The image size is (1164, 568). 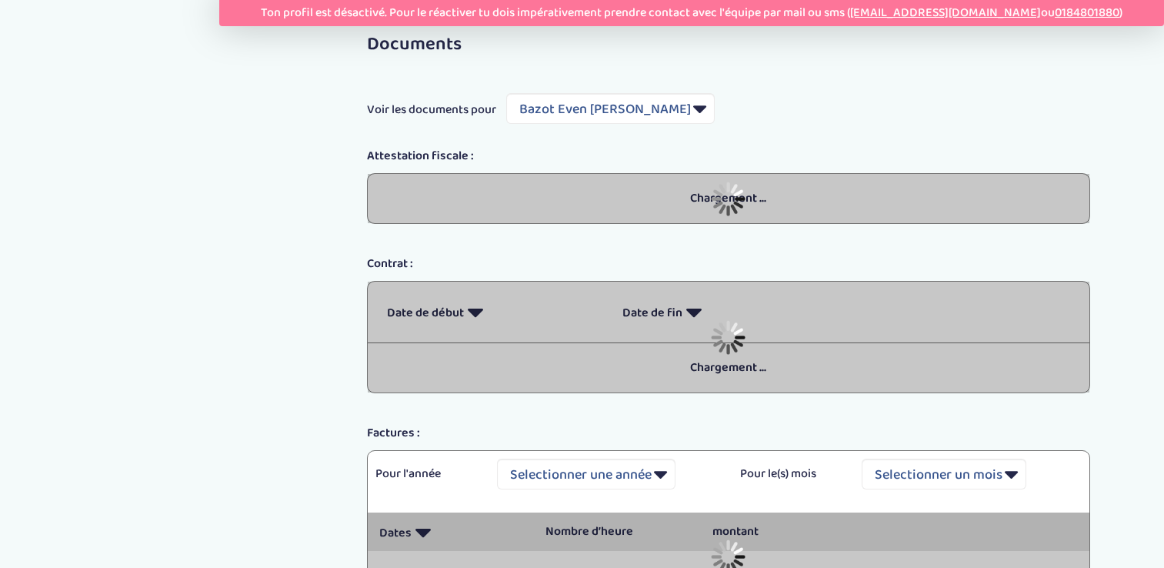 What do you see at coordinates (432, 110) in the screenshot?
I see `span: Voir les documents pour` at bounding box center [432, 110].